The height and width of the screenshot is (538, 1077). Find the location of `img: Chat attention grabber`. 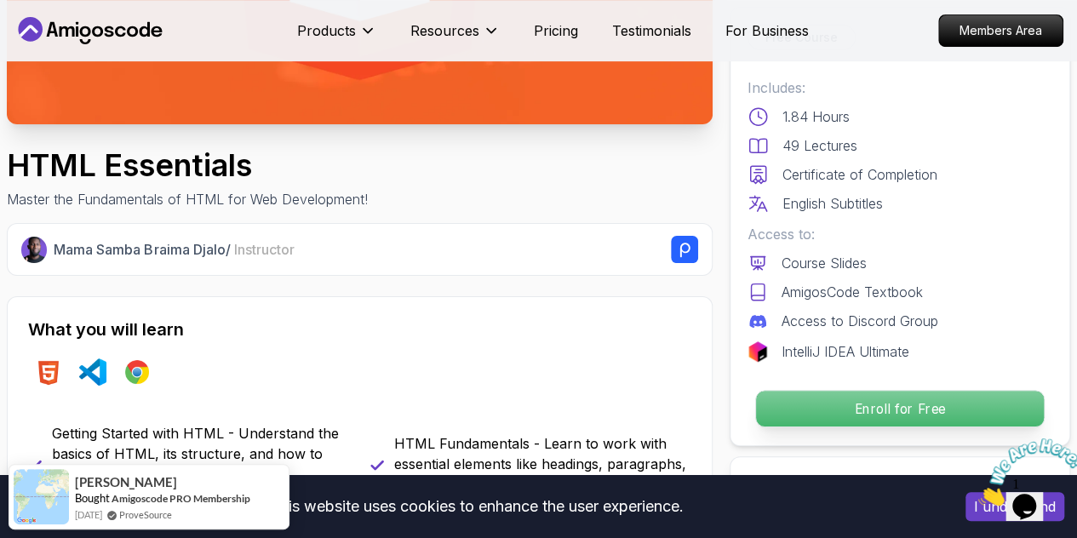

img: Chat attention grabber is located at coordinates (60, 40).